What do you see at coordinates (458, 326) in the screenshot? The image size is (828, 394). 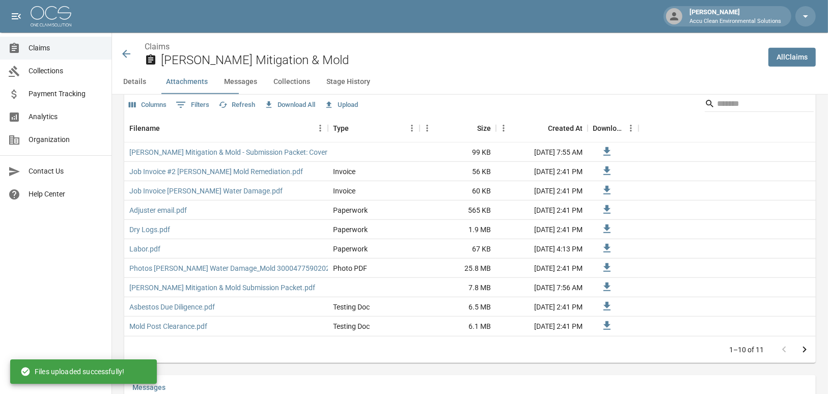 I see `div: 6.1 MB` at bounding box center [458, 326].